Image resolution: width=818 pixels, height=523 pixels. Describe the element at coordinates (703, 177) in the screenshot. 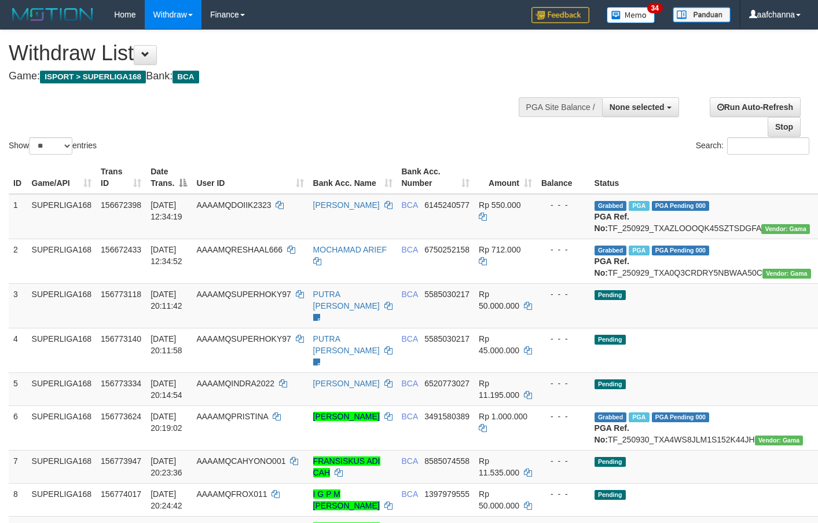

I see `th: Status` at that location.